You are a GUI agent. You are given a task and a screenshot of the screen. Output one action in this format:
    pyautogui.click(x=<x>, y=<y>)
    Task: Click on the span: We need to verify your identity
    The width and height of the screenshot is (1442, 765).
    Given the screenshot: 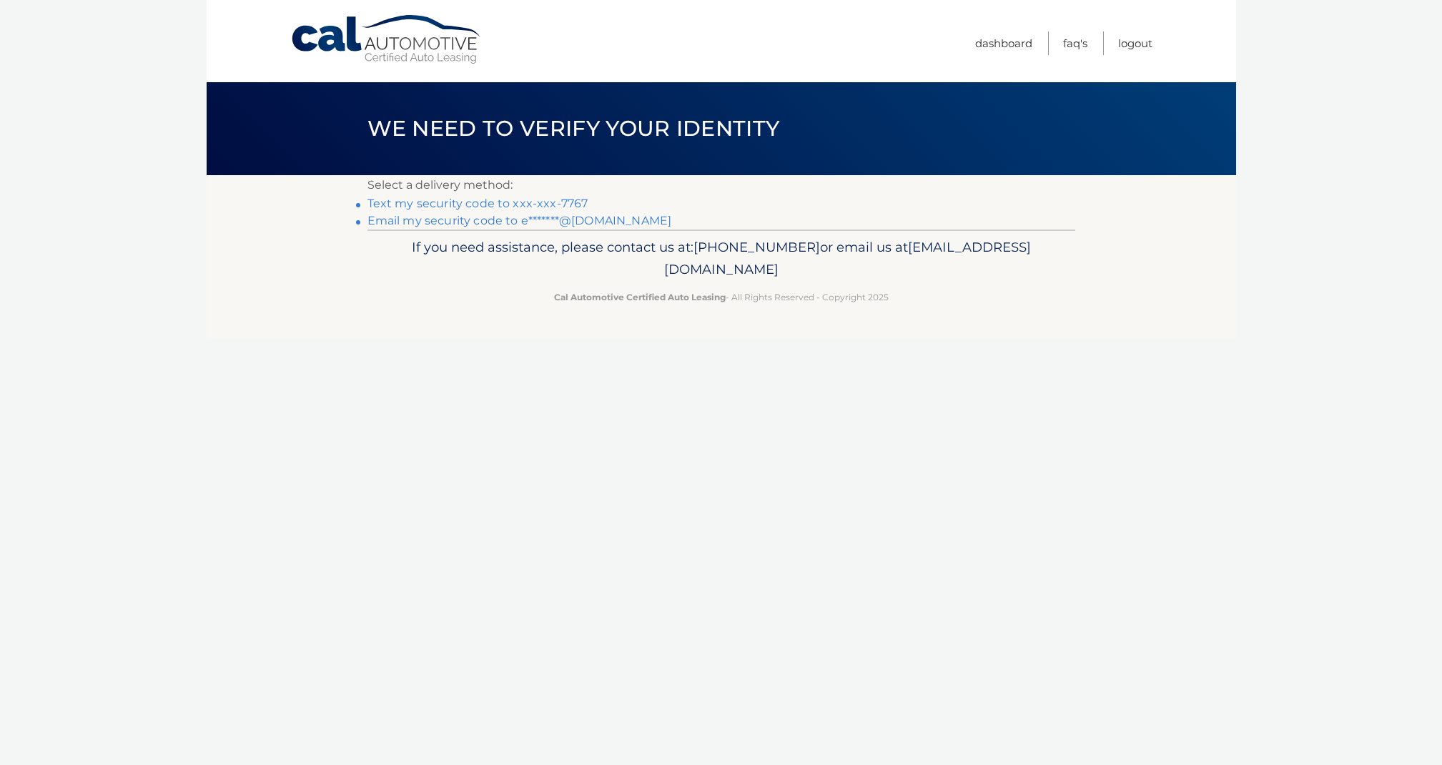 What is the action you would take?
    pyautogui.click(x=573, y=128)
    